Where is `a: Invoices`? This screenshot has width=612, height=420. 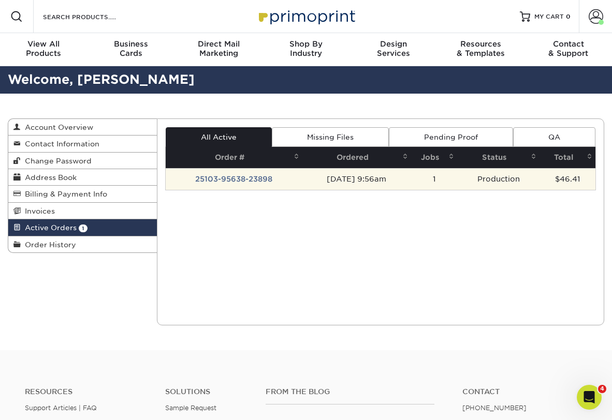
a: Invoices is located at coordinates (82, 211).